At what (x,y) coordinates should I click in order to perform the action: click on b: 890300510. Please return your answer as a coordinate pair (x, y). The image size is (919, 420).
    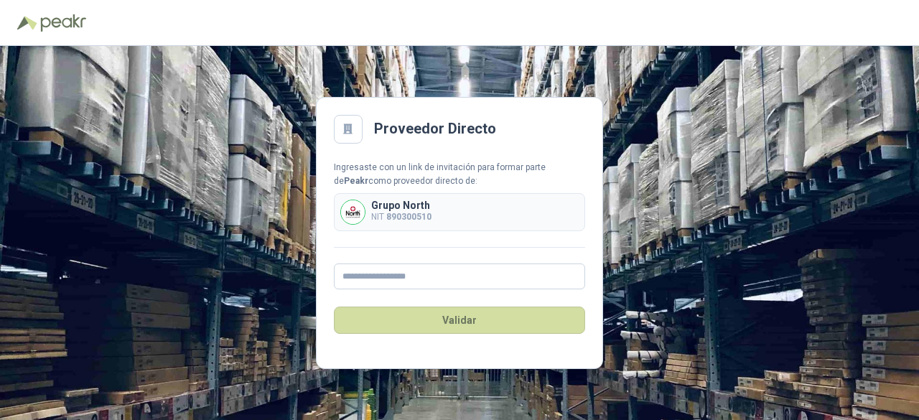
    Looking at the image, I should click on (408, 217).